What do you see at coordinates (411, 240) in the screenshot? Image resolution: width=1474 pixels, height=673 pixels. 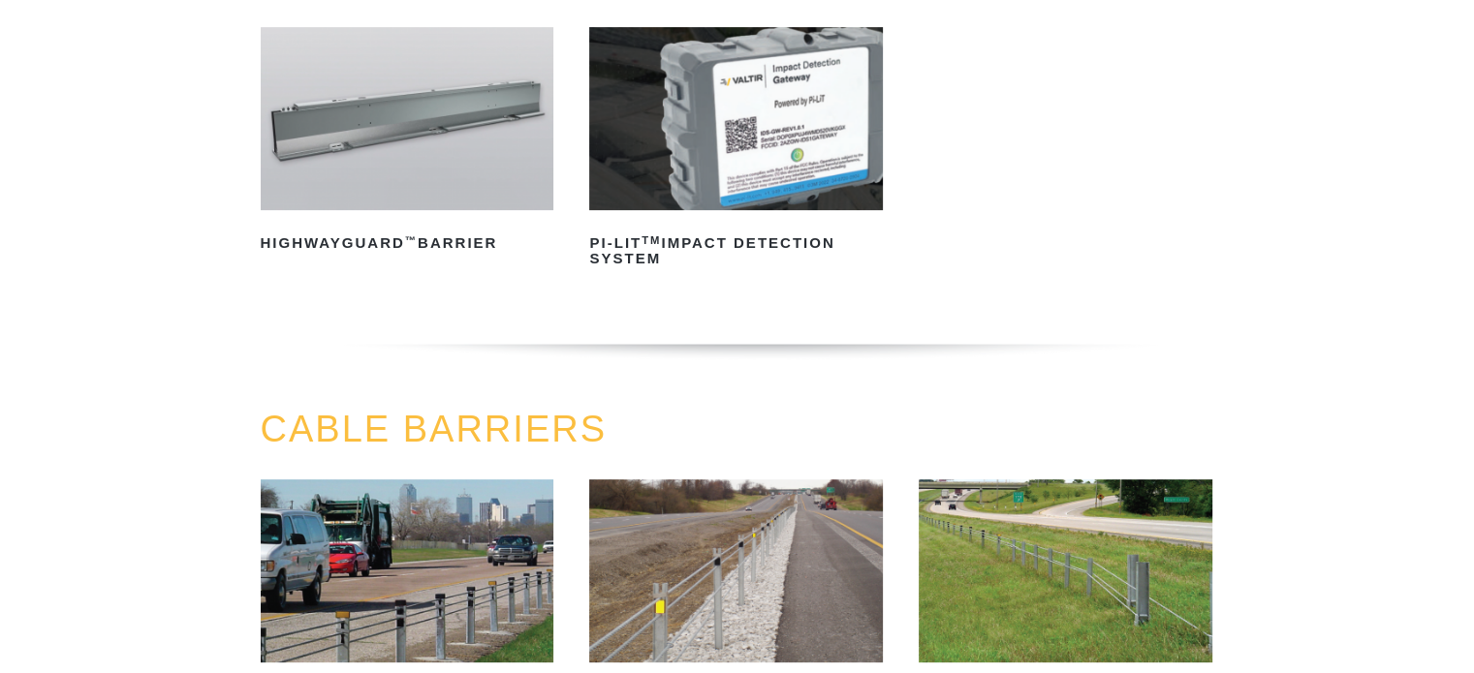 I see `sup: ™` at bounding box center [411, 240].